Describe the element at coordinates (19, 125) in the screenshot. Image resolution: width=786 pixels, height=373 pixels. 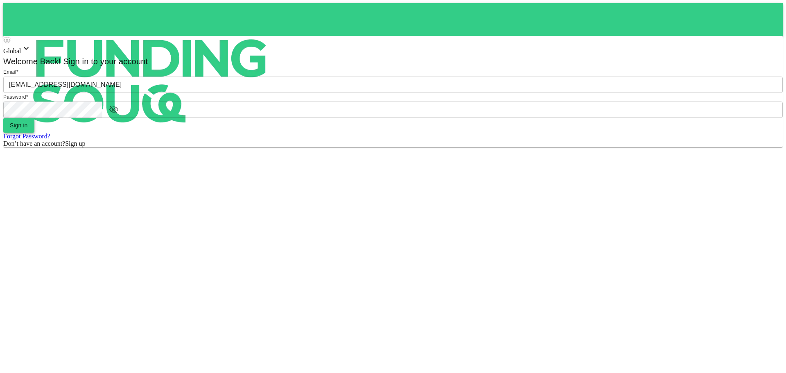
I see `button: Sign in` at that location.